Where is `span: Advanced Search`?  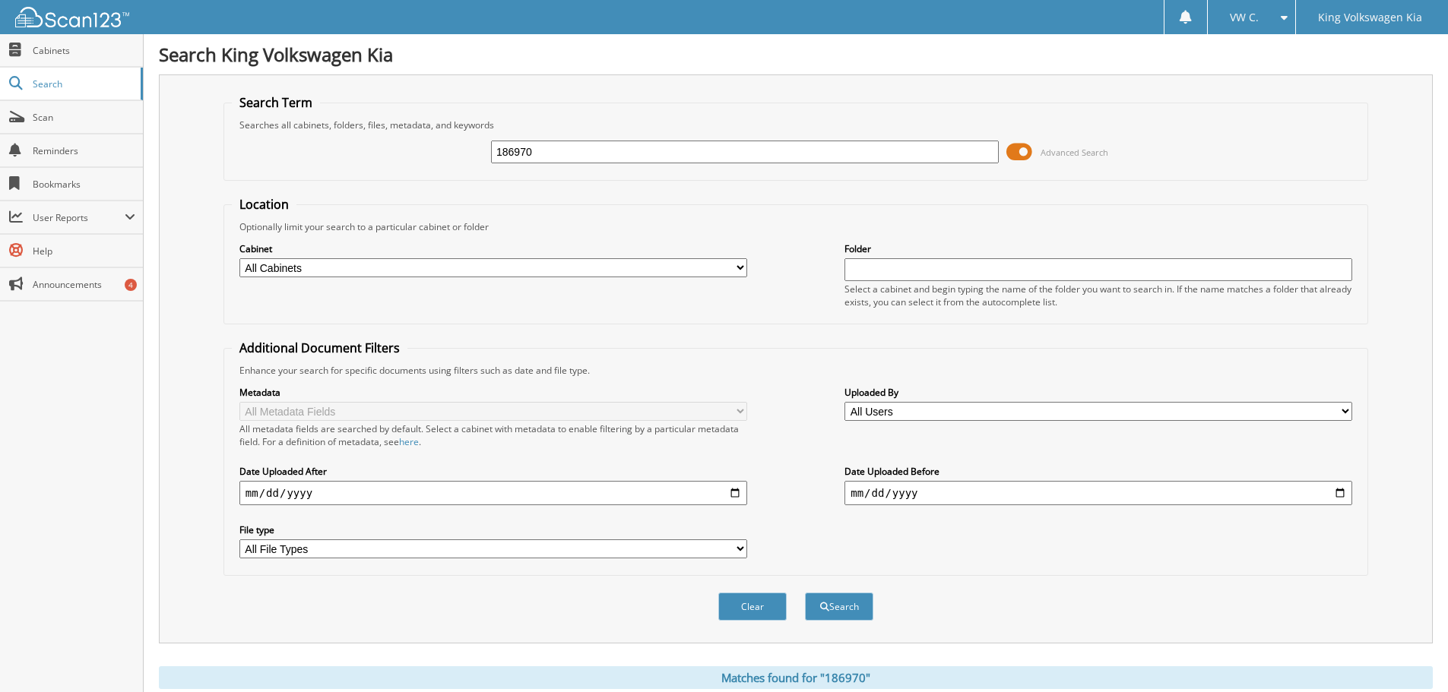 span: Advanced Search is located at coordinates (1074, 152).